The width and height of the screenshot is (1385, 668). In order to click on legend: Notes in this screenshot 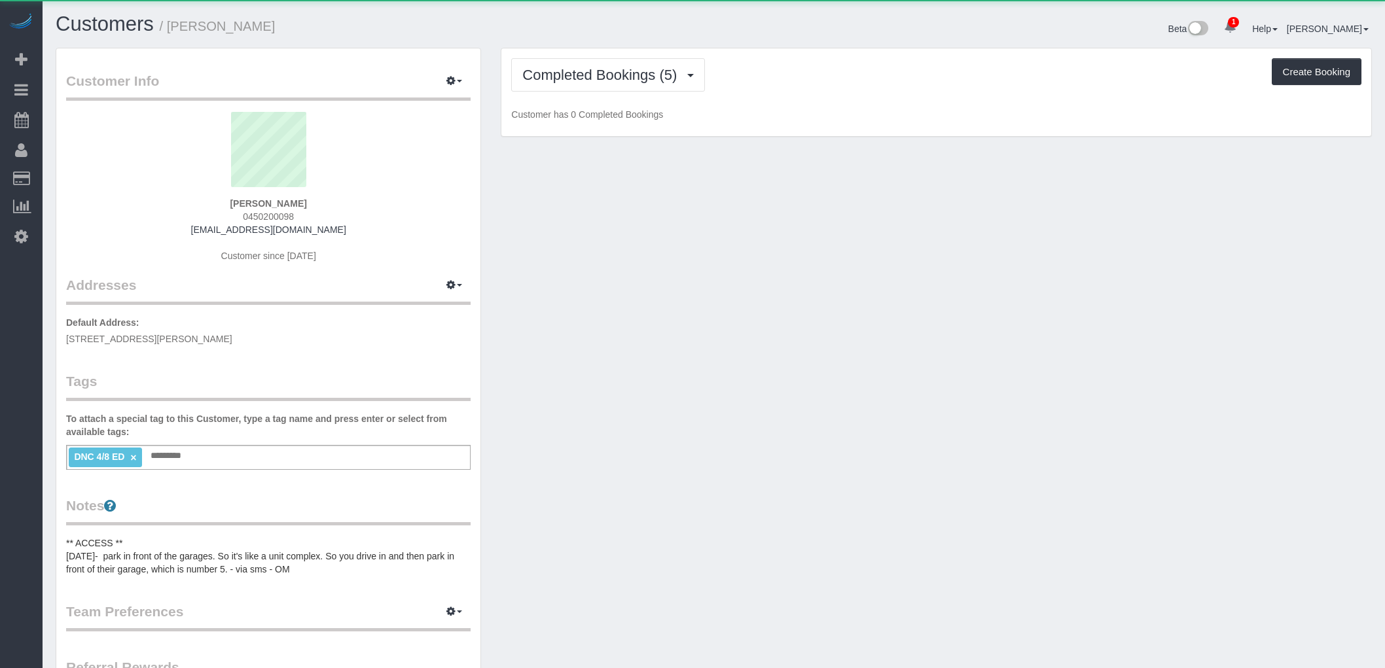, I will do `click(268, 511)`.